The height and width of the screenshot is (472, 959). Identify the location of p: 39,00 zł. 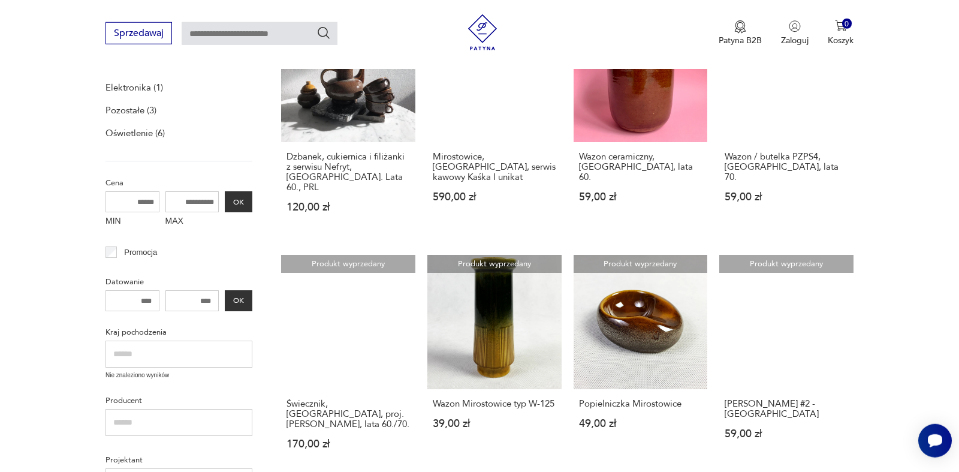
(495, 423).